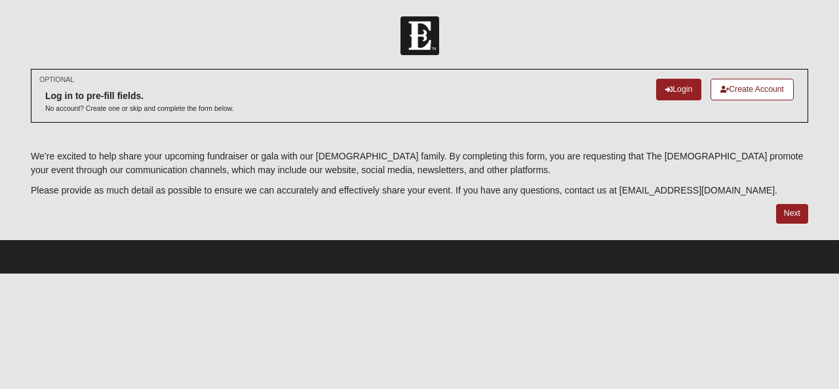 The height and width of the screenshot is (389, 839). What do you see at coordinates (752, 89) in the screenshot?
I see `a: Create Account` at bounding box center [752, 89].